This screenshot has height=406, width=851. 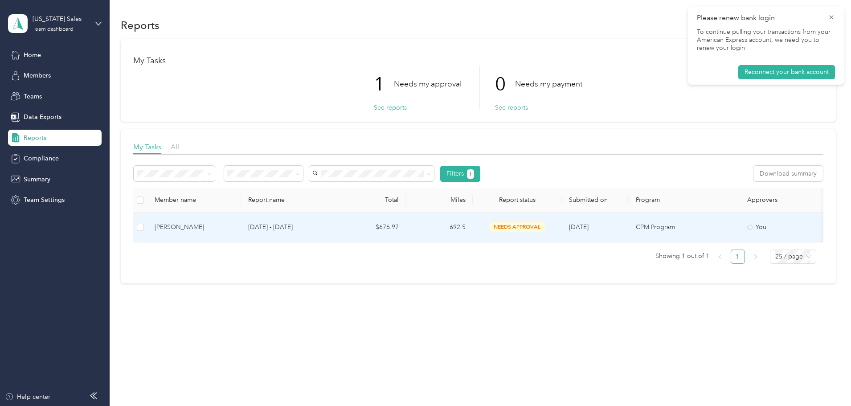 I want to click on span: Compliance, so click(x=41, y=158).